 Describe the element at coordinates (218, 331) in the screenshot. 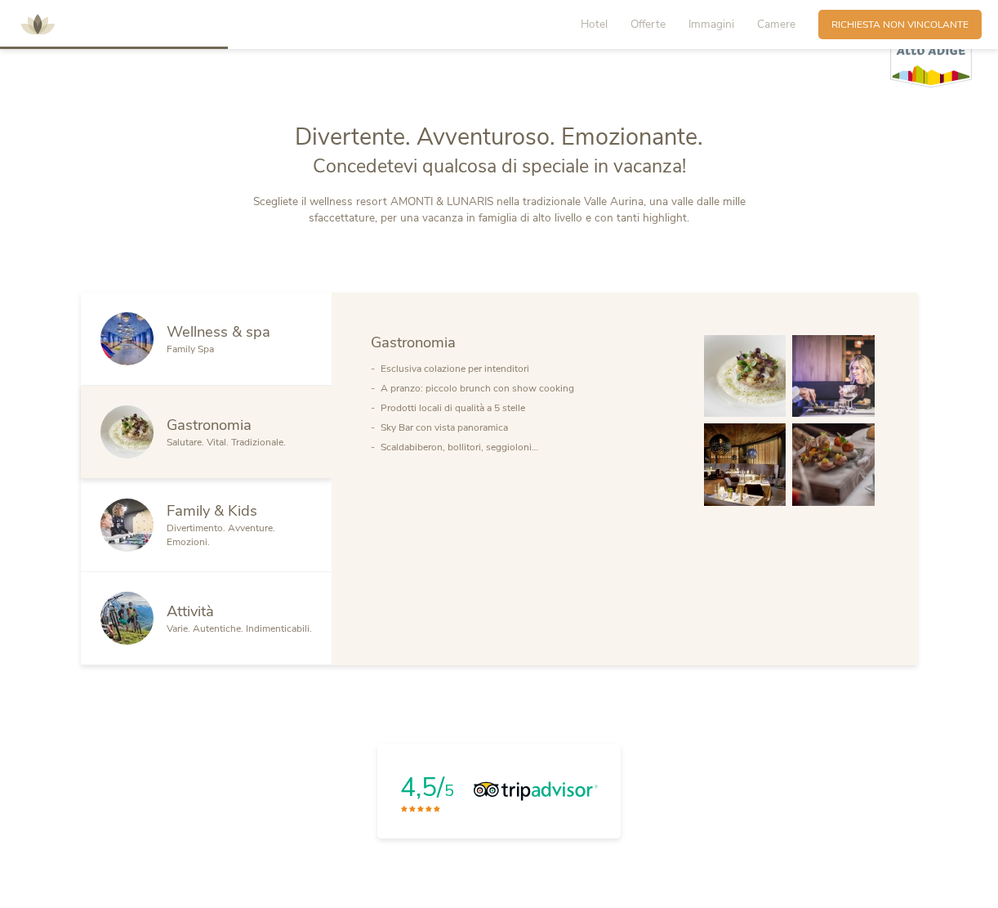

I see `span: Wellness & spa` at that location.